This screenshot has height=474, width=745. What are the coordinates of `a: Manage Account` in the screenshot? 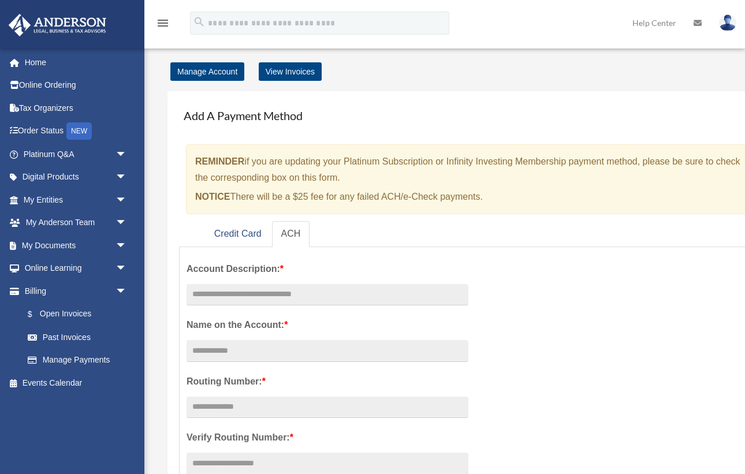 It's located at (207, 72).